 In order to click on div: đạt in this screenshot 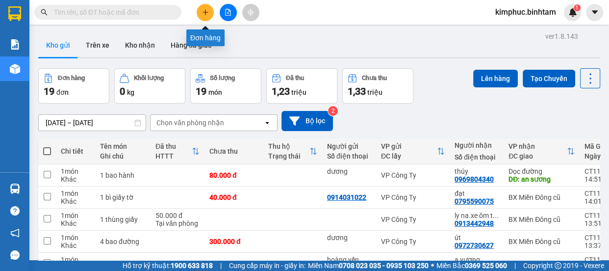, I will do `click(477, 193)`.